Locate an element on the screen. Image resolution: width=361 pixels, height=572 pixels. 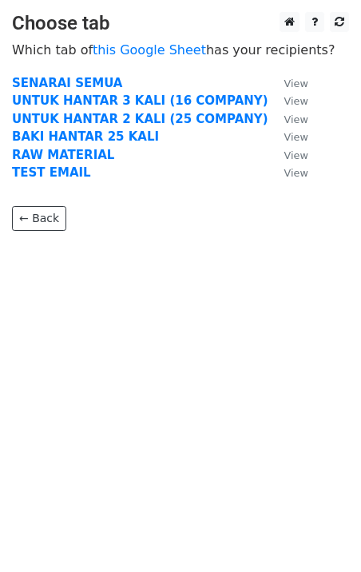
a: this Google Sheet is located at coordinates (149, 50).